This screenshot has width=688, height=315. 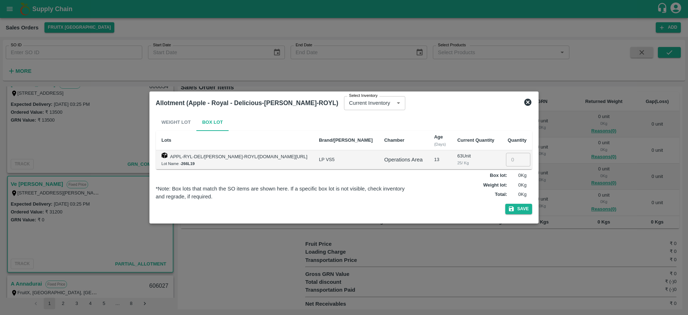 What do you see at coordinates (518, 160) in the screenshot?
I see `input: 0` at bounding box center [518, 160].